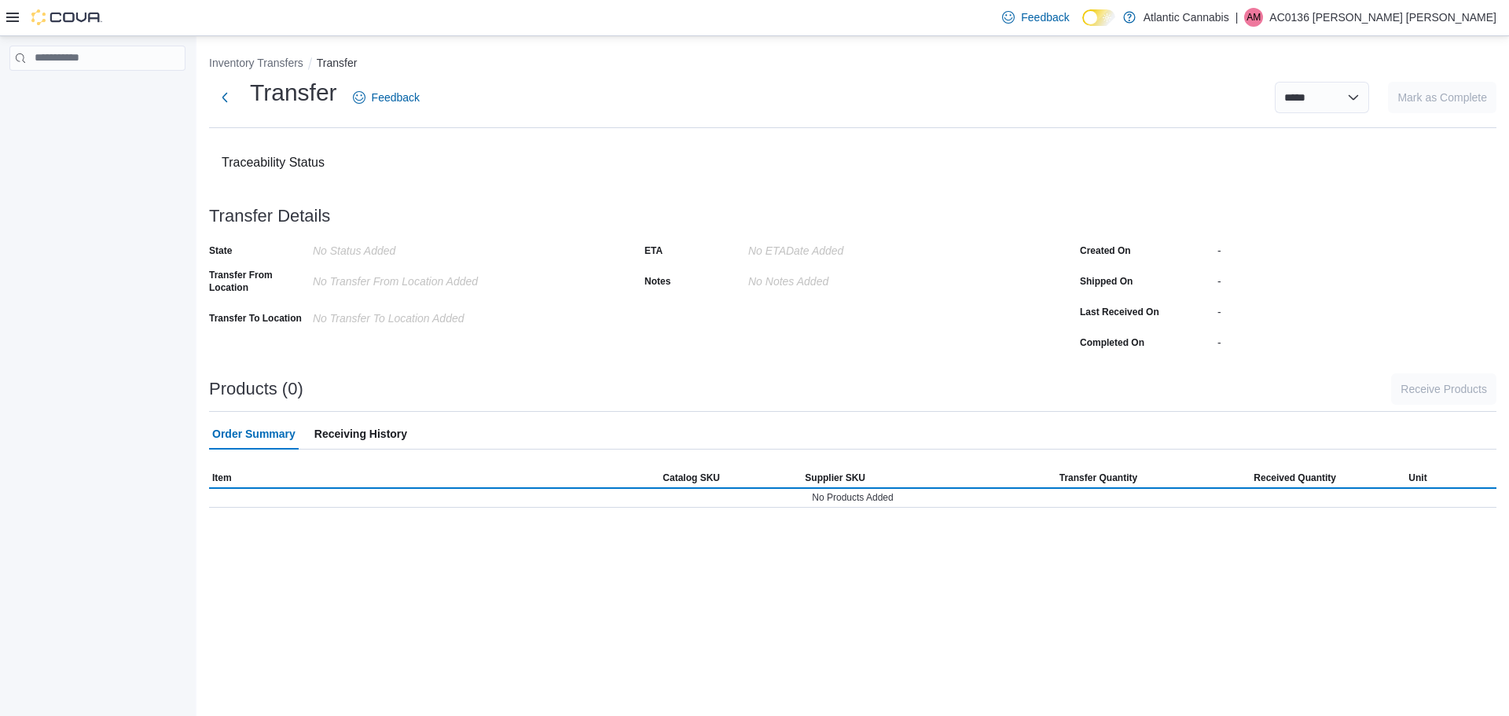 The height and width of the screenshot is (716, 1509). Describe the element at coordinates (730, 478) in the screenshot. I see `button: Catalog SKU` at that location.